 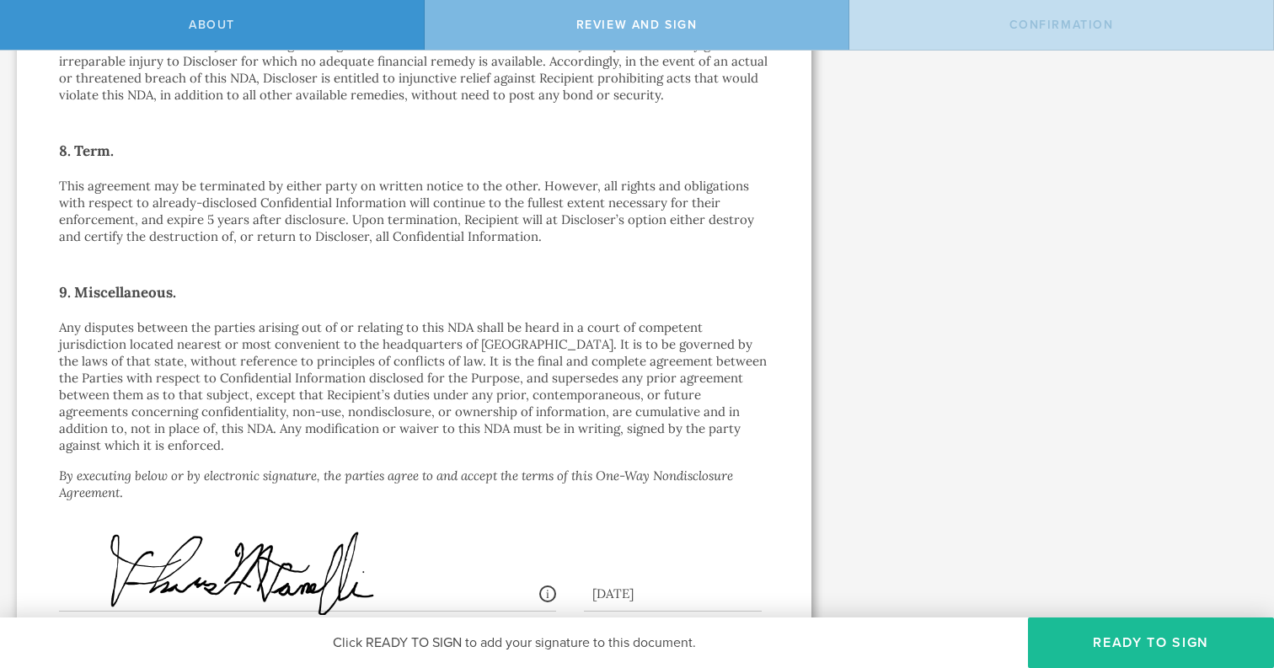 What do you see at coordinates (1232, 577) in the screenshot?
I see `div: Chat Widget` at bounding box center [1232, 577].